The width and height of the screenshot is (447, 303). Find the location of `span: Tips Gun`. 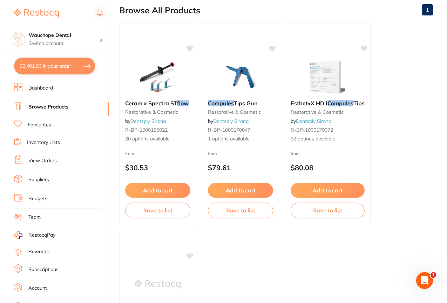

span: Tips Gun is located at coordinates (246, 103).